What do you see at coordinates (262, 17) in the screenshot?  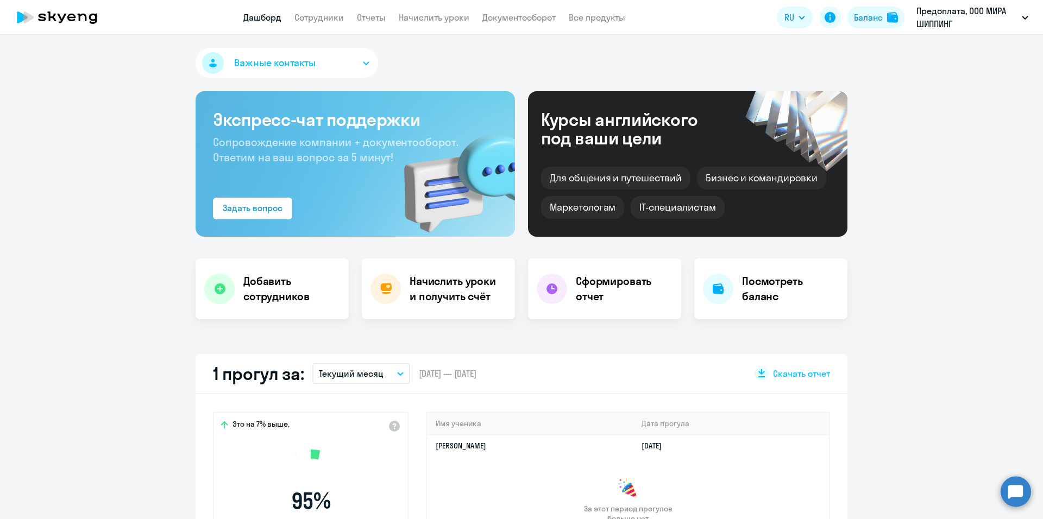 I see `a: Дашборд` at bounding box center [262, 17].